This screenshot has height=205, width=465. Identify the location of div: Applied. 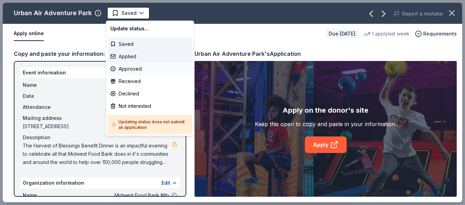
(150, 57).